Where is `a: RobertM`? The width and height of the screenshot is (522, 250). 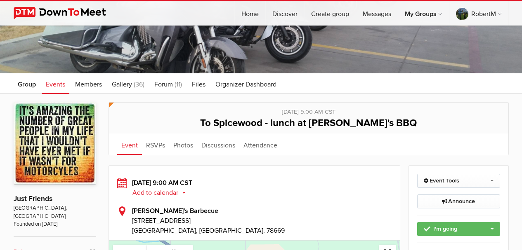
a: RobertM is located at coordinates (478, 13).